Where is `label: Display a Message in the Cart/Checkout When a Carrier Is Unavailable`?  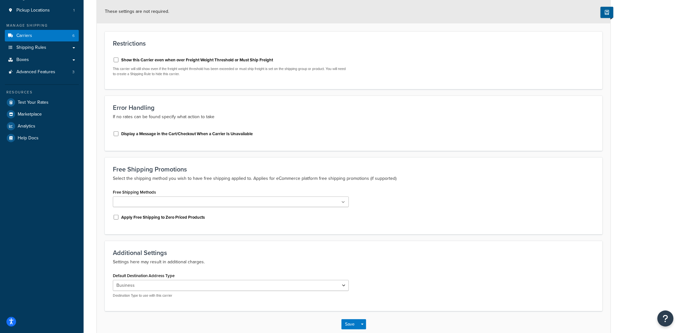
label: Display a Message in the Cart/Checkout When a Carrier Is Unavailable is located at coordinates (187, 134).